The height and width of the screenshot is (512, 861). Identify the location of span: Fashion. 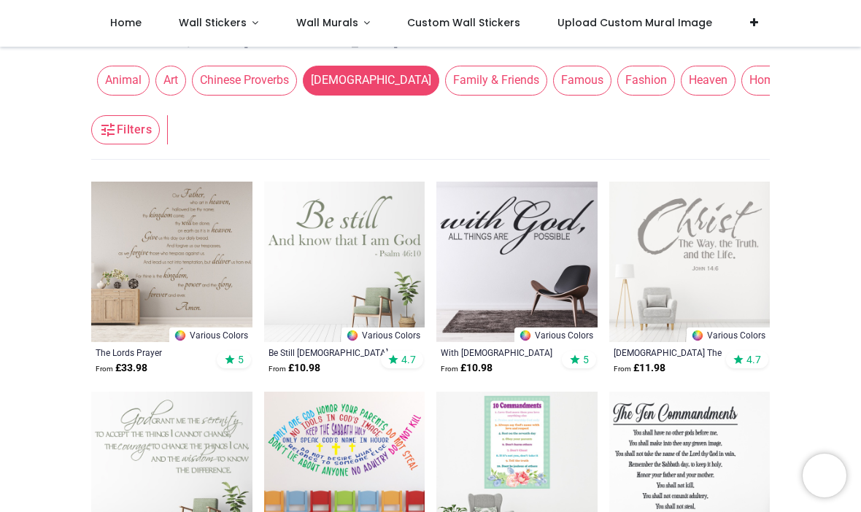
(646, 80).